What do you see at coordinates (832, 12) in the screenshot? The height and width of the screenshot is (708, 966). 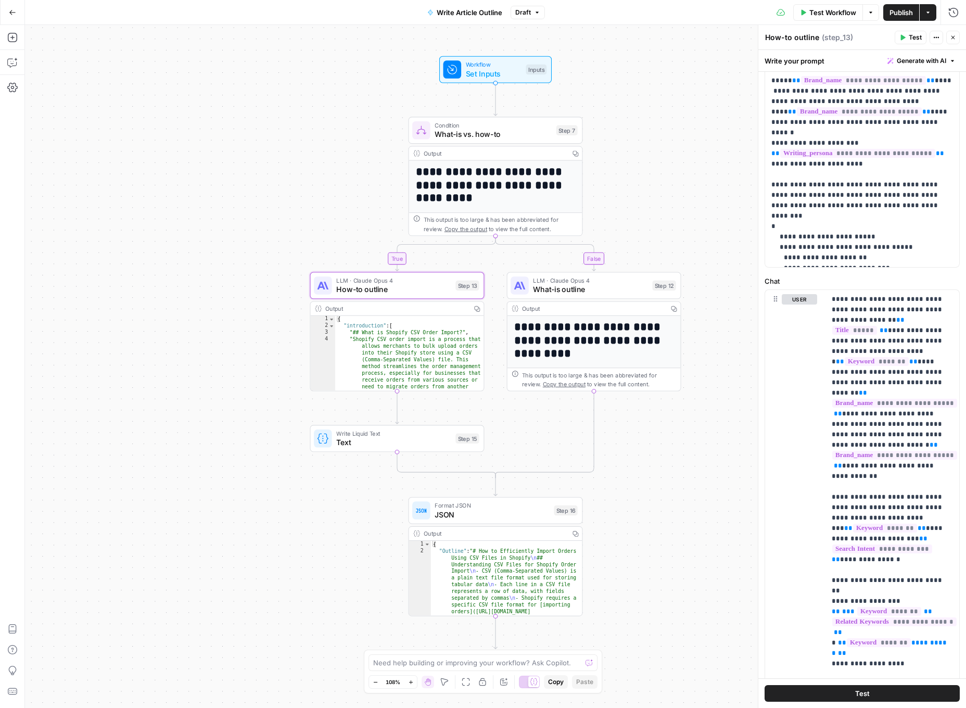 I see `span: Test Workflow` at bounding box center [832, 12].